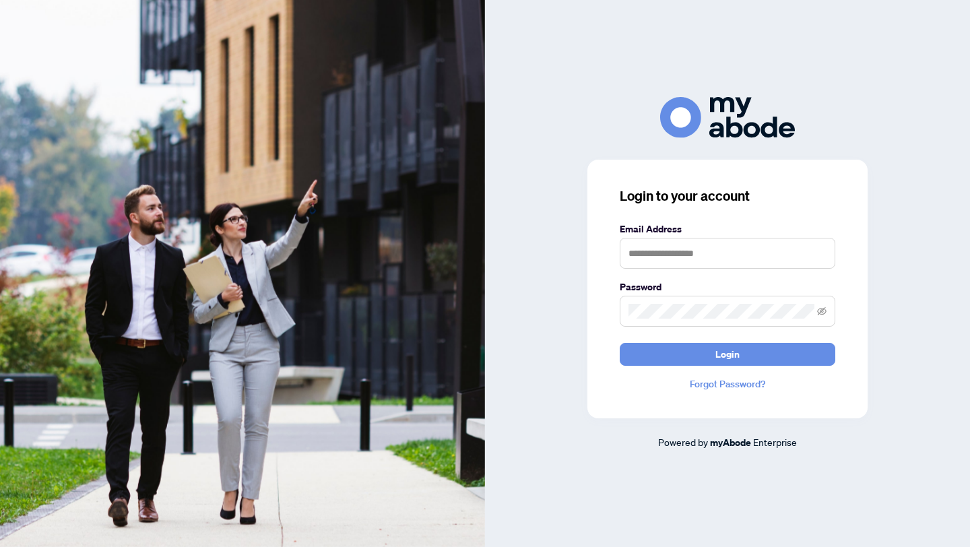 This screenshot has height=547, width=970. Describe the element at coordinates (683, 442) in the screenshot. I see `span: Powered by` at that location.